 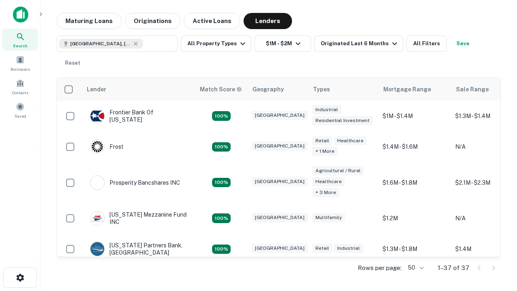 What do you see at coordinates (20, 93) in the screenshot?
I see `span: Contacts` at bounding box center [20, 93].